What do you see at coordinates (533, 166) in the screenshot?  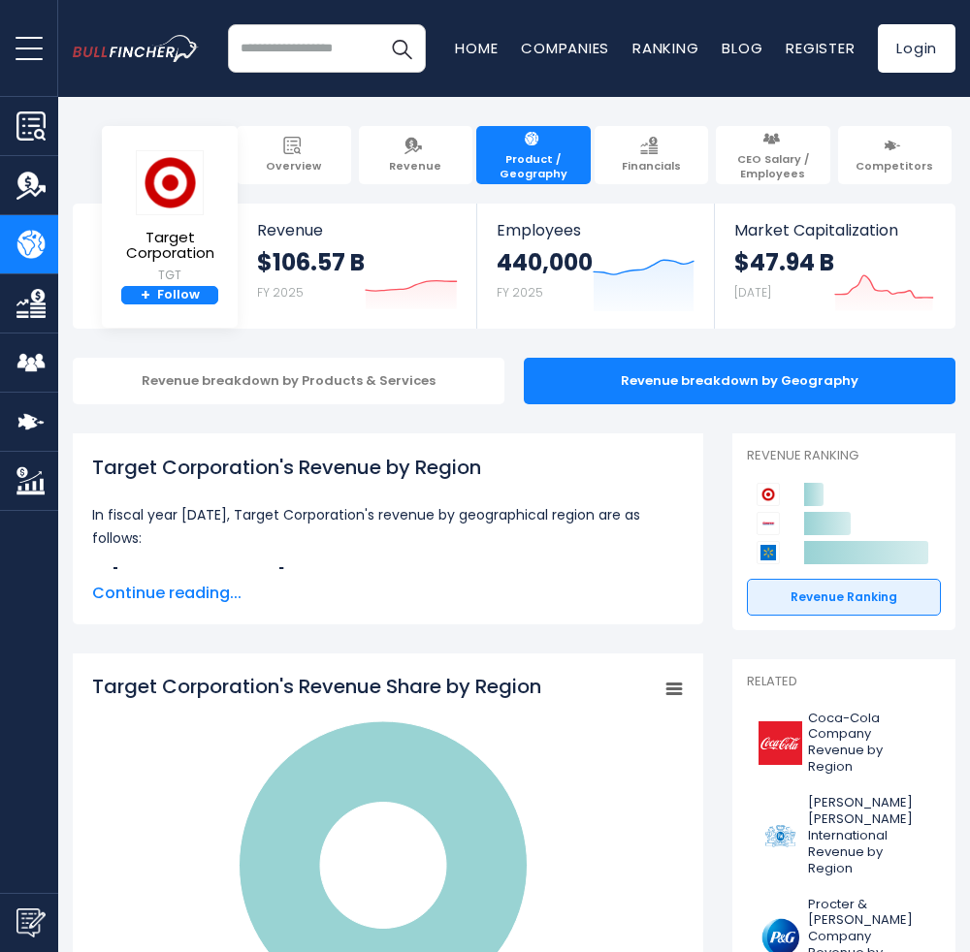 I see `span: Product / Geography` at bounding box center [533, 166].